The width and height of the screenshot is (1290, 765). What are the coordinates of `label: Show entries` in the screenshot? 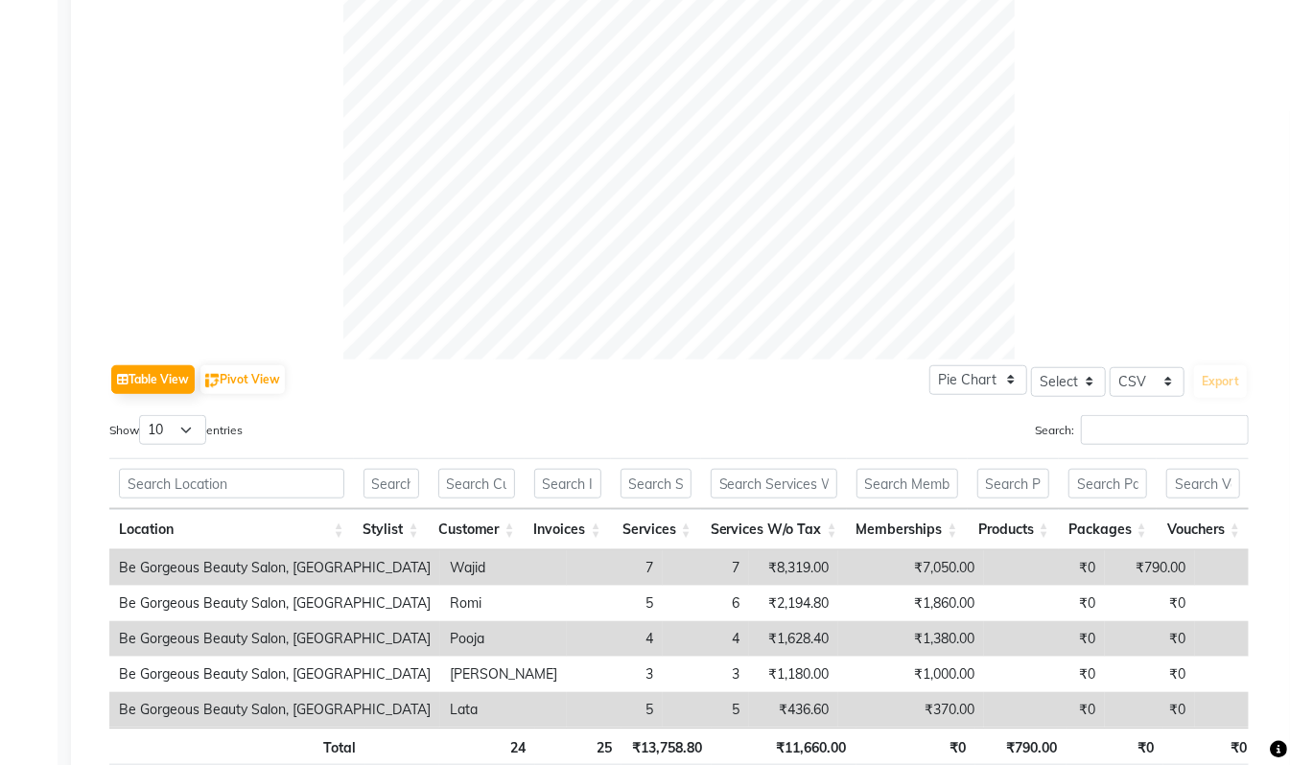 It's located at (175, 430).